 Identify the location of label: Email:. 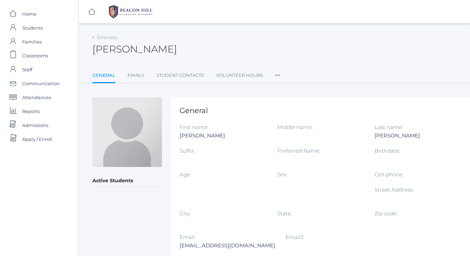
(188, 237).